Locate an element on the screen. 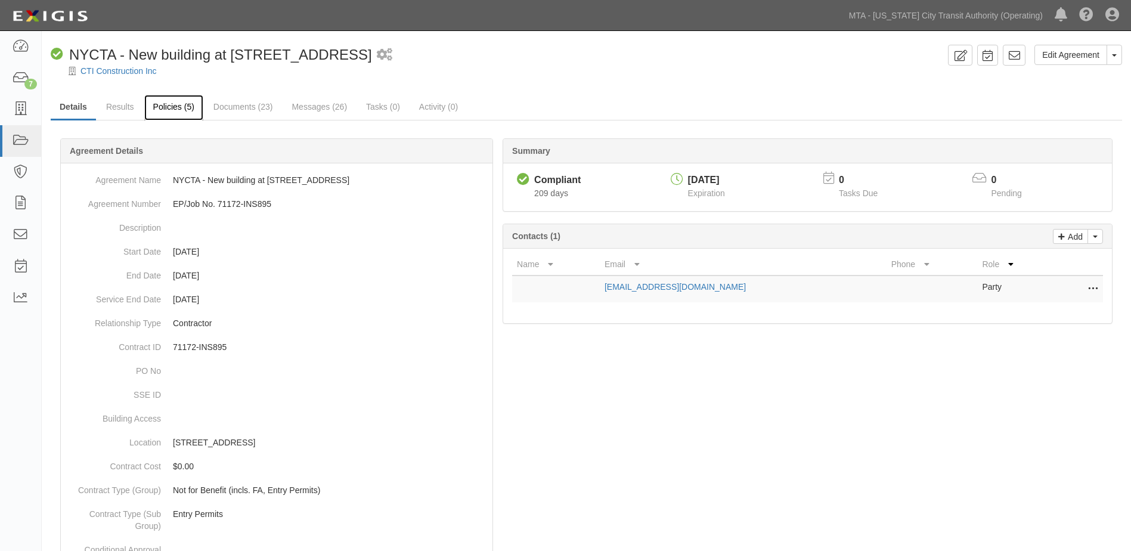 The width and height of the screenshot is (1131, 551). dt: Contract Type (Group) is located at coordinates (113, 487).